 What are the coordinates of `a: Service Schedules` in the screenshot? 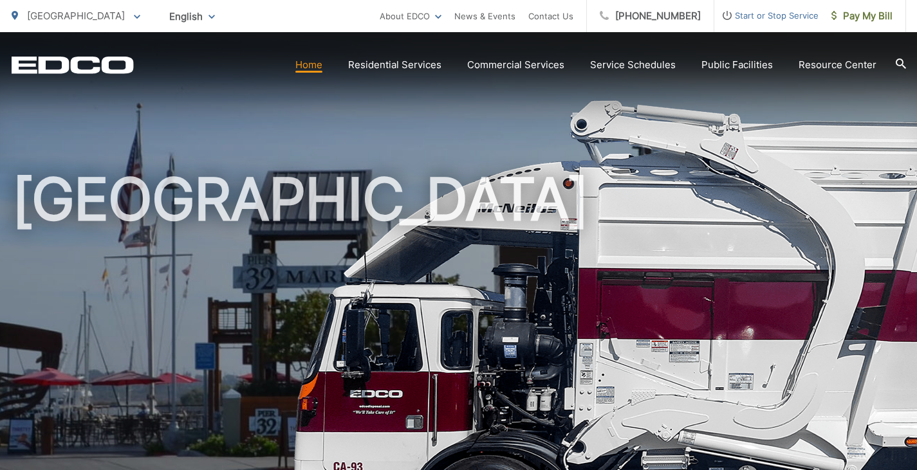 It's located at (632, 65).